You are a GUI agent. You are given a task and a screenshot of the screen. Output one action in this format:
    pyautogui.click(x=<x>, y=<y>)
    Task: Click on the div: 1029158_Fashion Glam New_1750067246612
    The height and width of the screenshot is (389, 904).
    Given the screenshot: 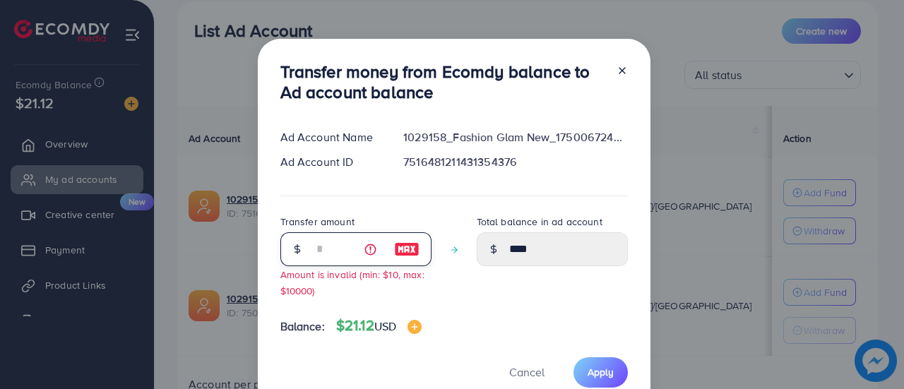 What is the action you would take?
    pyautogui.click(x=515, y=137)
    